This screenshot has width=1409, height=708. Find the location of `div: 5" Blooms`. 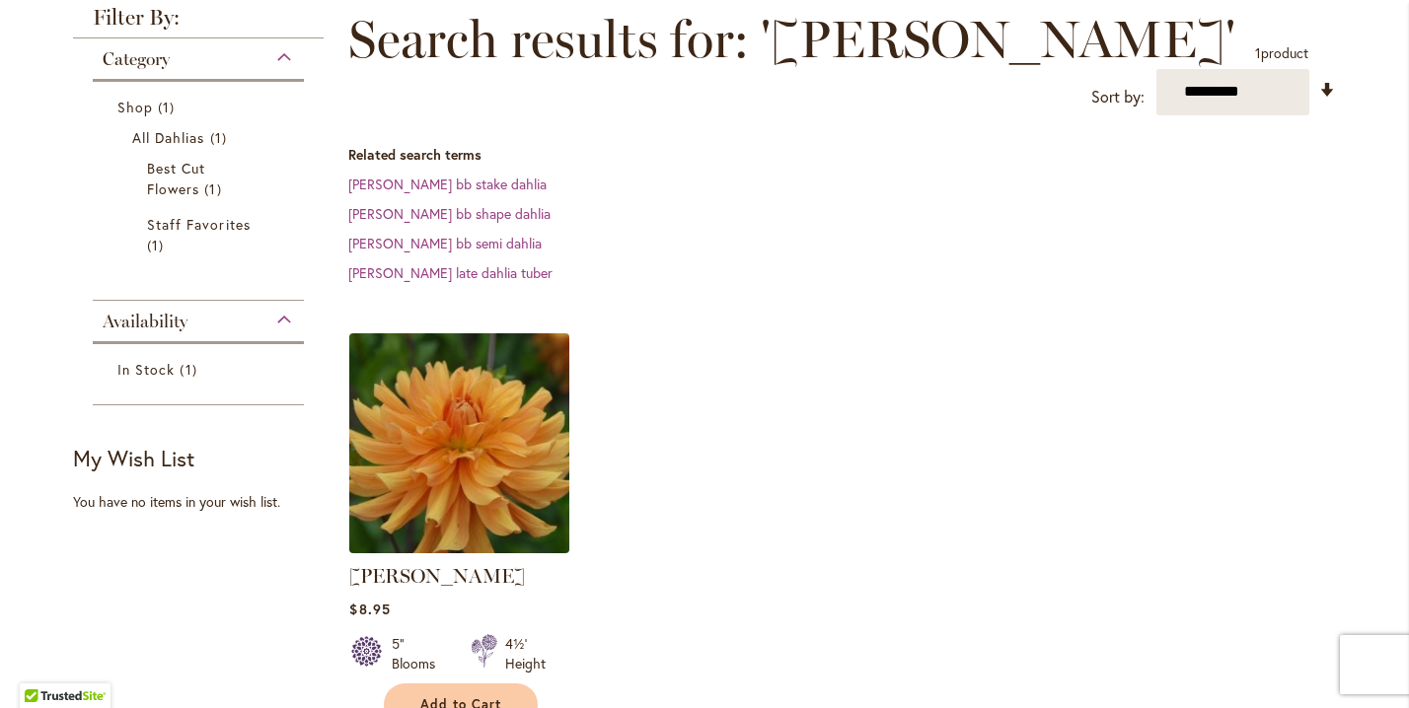

div: 5" Blooms is located at coordinates (419, 654).